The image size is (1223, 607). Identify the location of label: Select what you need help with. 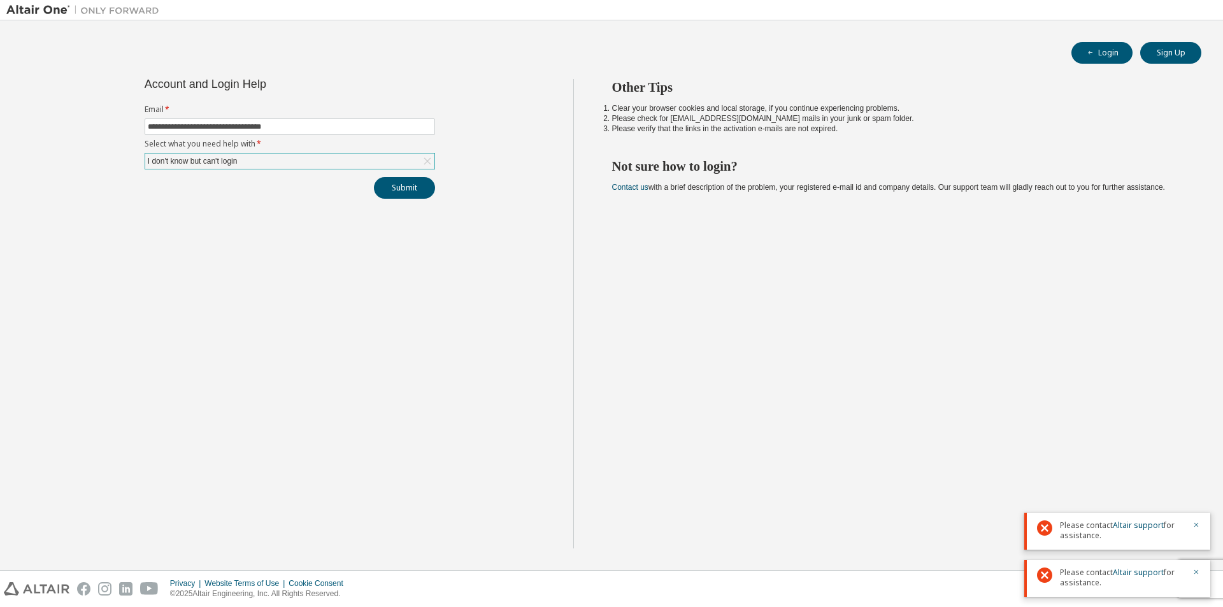
(290, 144).